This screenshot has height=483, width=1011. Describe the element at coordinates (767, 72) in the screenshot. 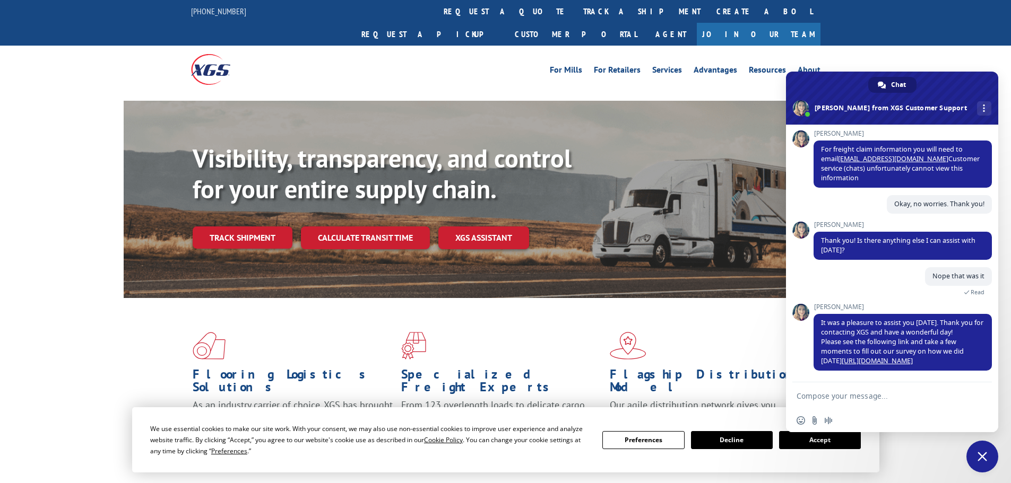

I see `a: Resources` at that location.